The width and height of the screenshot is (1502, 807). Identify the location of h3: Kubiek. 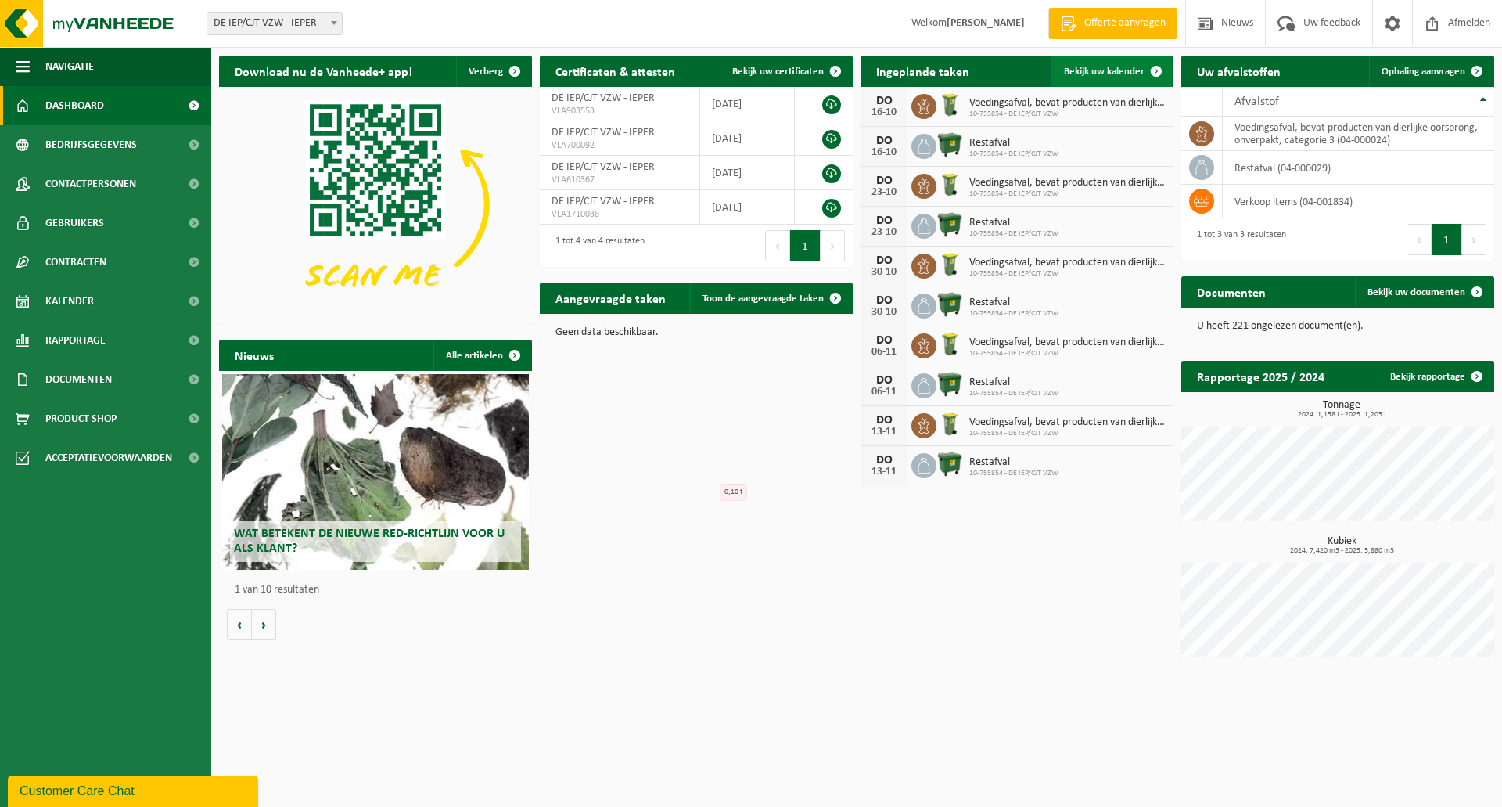
(1342, 545).